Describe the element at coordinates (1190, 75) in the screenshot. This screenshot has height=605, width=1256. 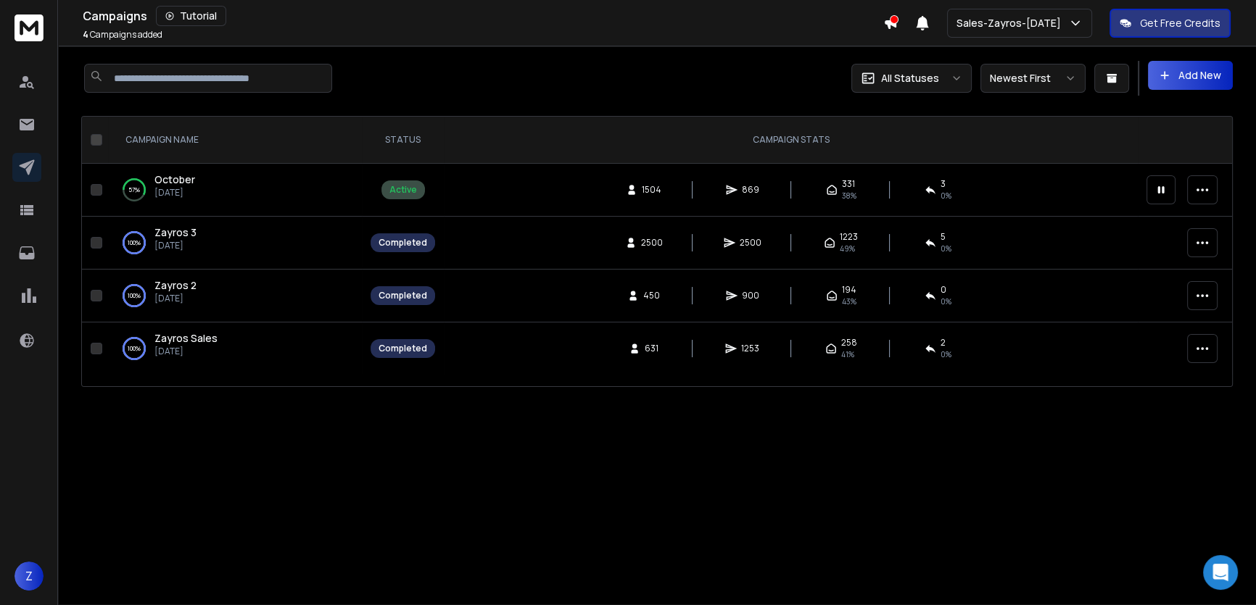
I see `button: Add New` at that location.